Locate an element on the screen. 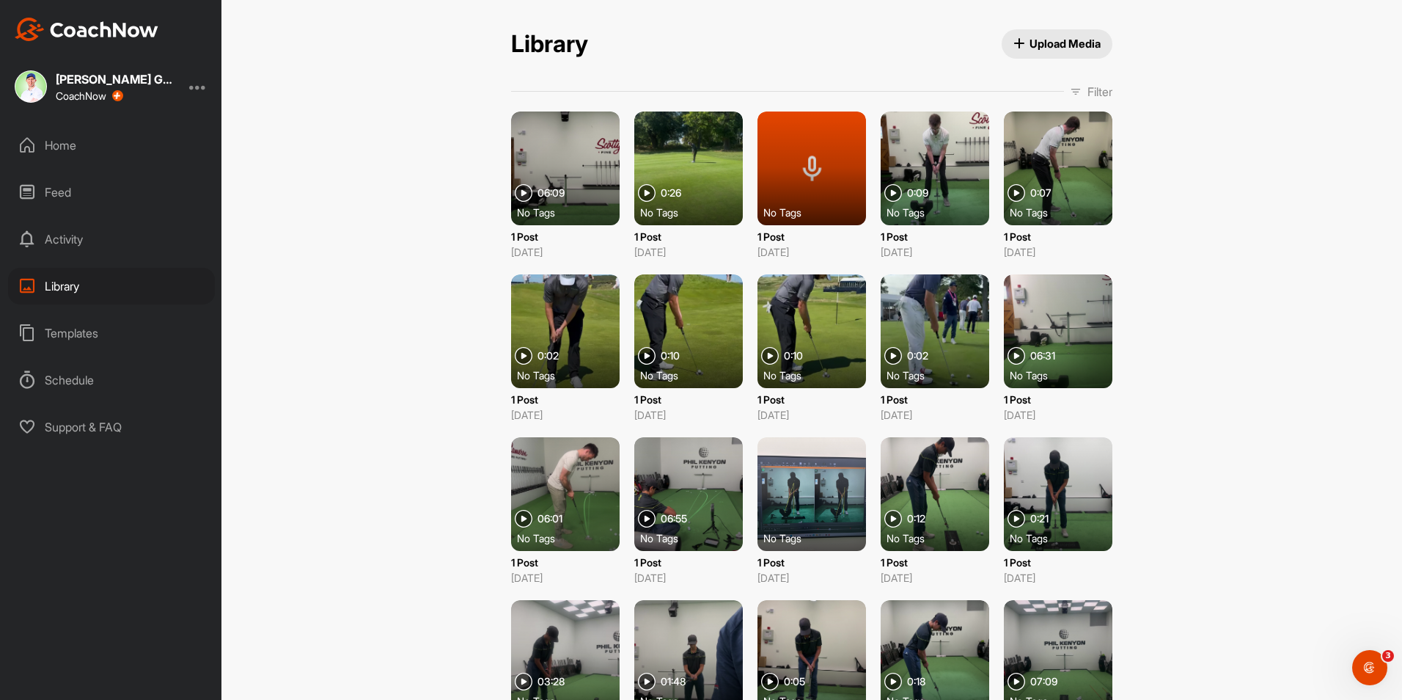 The width and height of the screenshot is (1402, 700). span: 0:07 is located at coordinates (1041, 193).